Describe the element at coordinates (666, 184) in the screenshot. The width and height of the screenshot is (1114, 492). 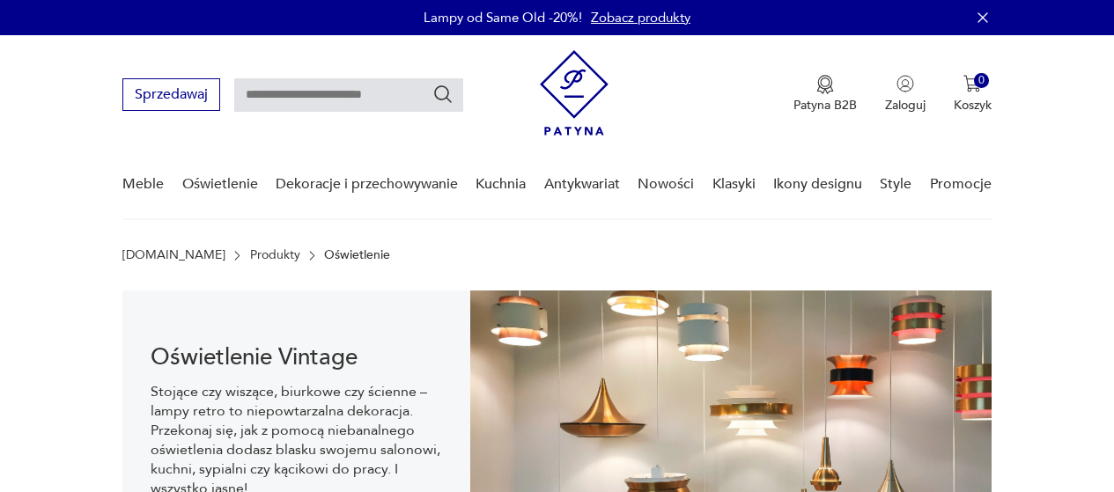
I see `a: Nowości` at that location.